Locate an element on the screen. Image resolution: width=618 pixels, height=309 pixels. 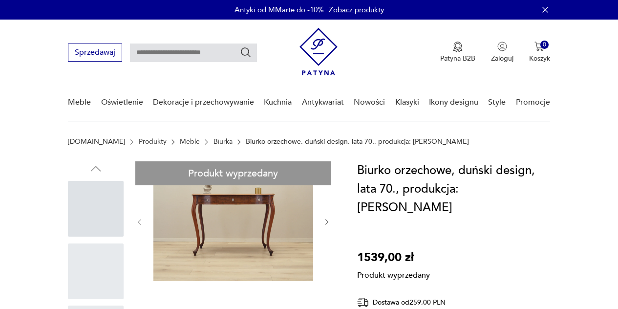
img: Ikona medalu is located at coordinates (457, 47).